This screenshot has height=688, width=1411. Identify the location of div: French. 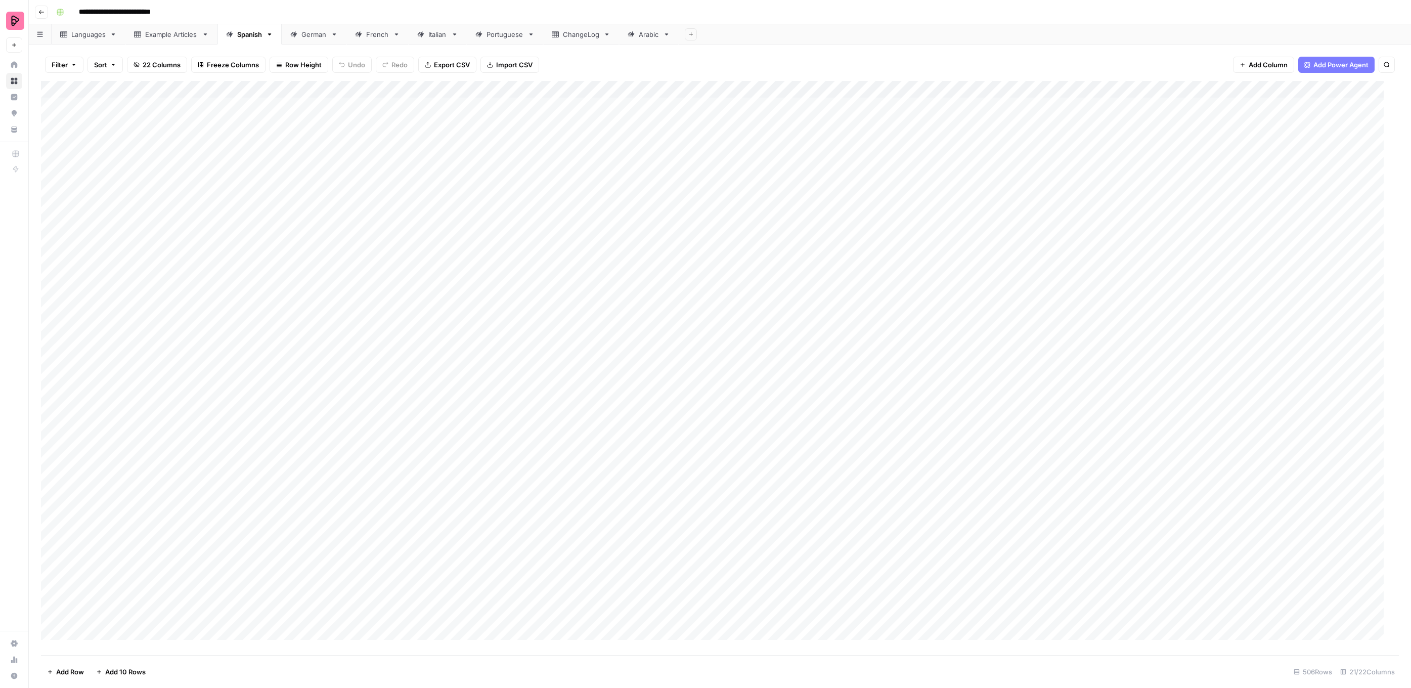
(377, 34).